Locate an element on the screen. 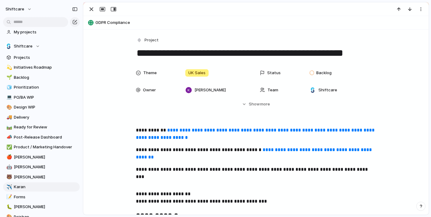 This screenshot has width=431, height=217. span: Ready for Review is located at coordinates (46, 127).